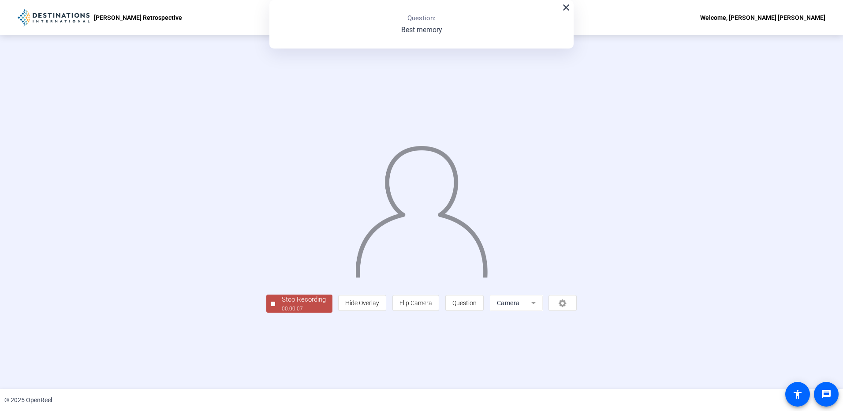  Describe the element at coordinates (464, 303) in the screenshot. I see `span: Question` at that location.